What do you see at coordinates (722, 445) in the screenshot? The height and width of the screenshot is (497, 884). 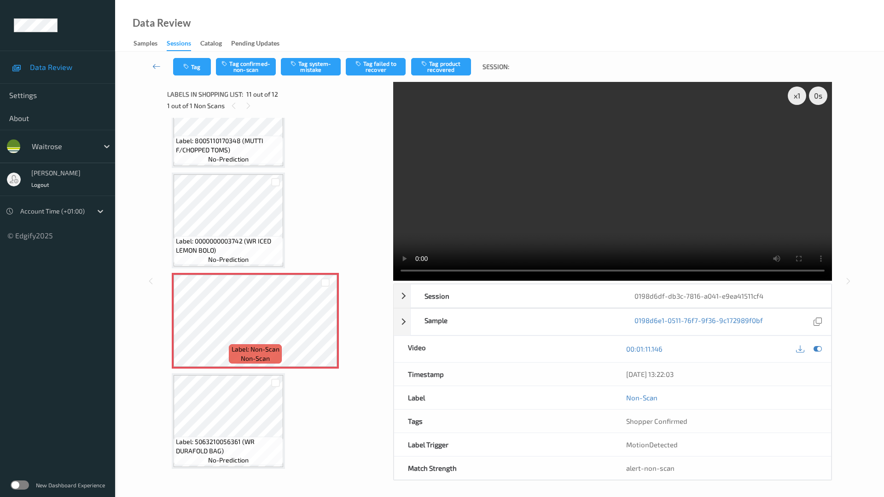 I see `div: MotionDetected` at bounding box center [722, 445].